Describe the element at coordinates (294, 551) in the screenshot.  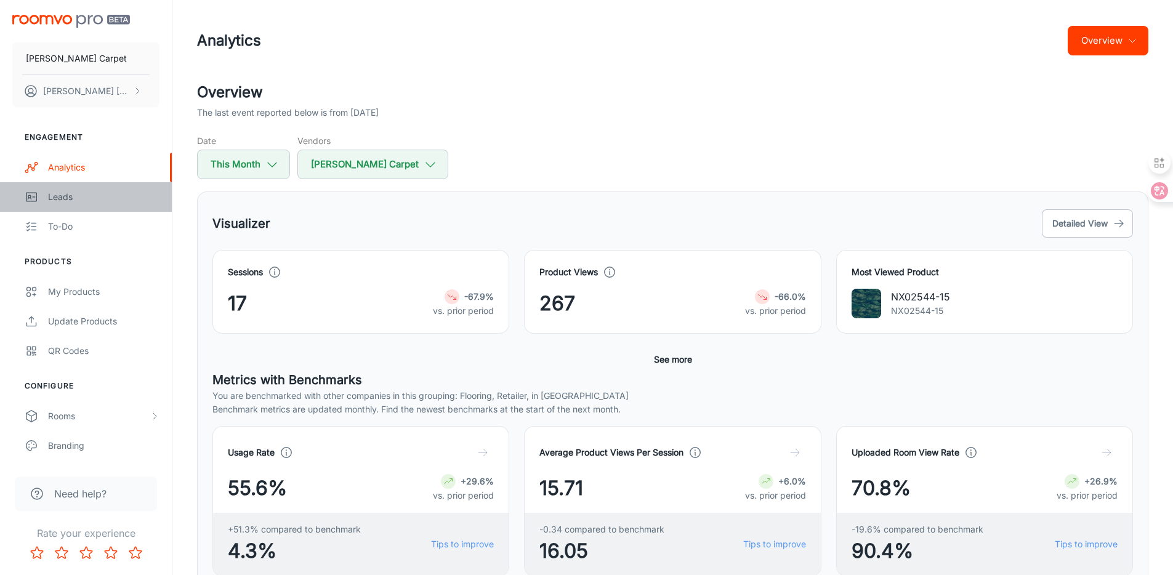
I see `span: 4.3%` at that location.